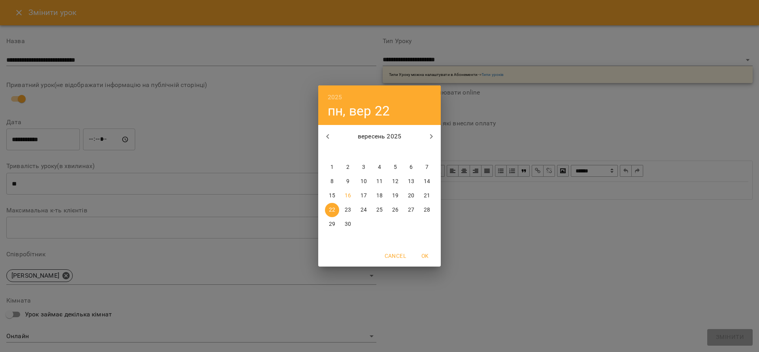 This screenshot has height=352, width=759. Describe the element at coordinates (364, 182) in the screenshot. I see `p: 10` at that location.